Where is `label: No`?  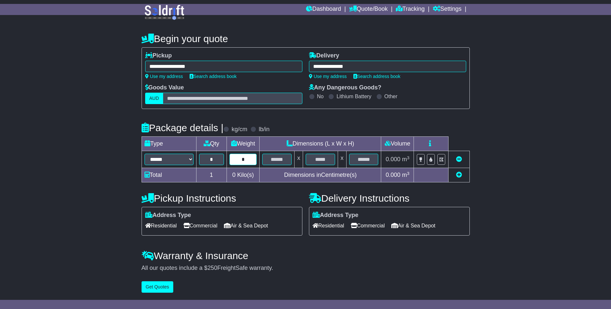 label: No is located at coordinates (320, 96).